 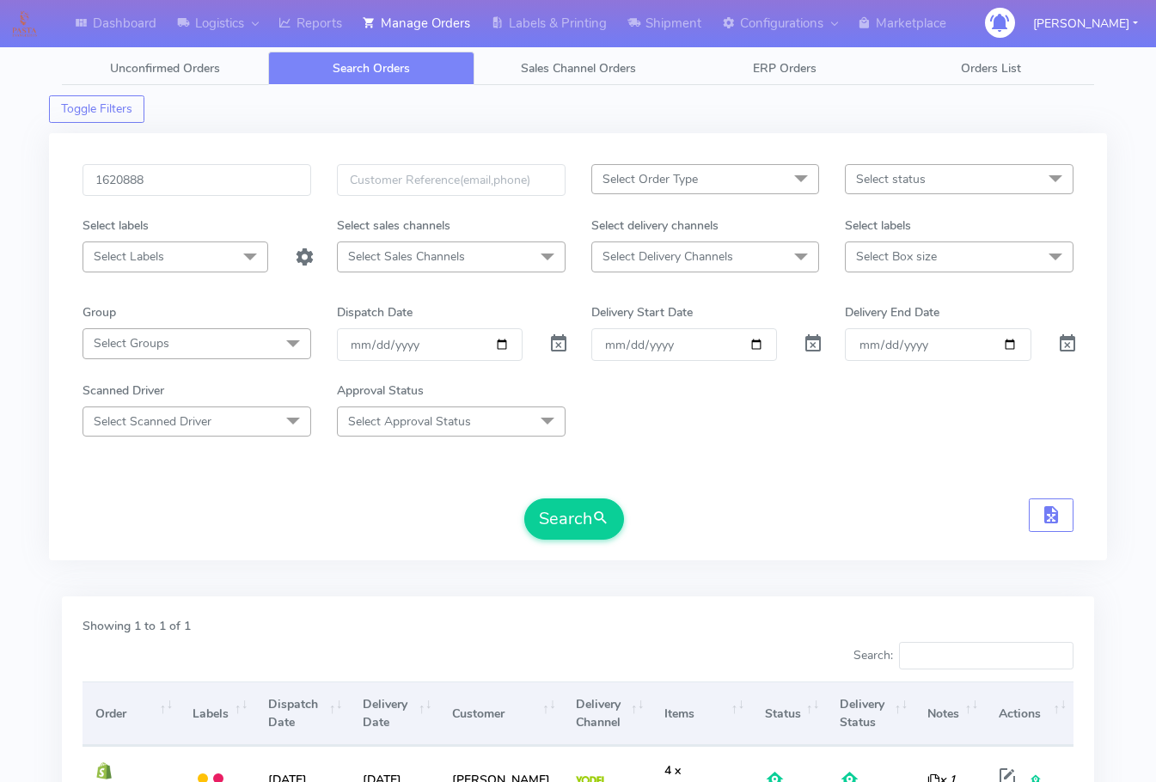 What do you see at coordinates (668, 256) in the screenshot?
I see `span: Select Delivery Channels` at bounding box center [668, 256].